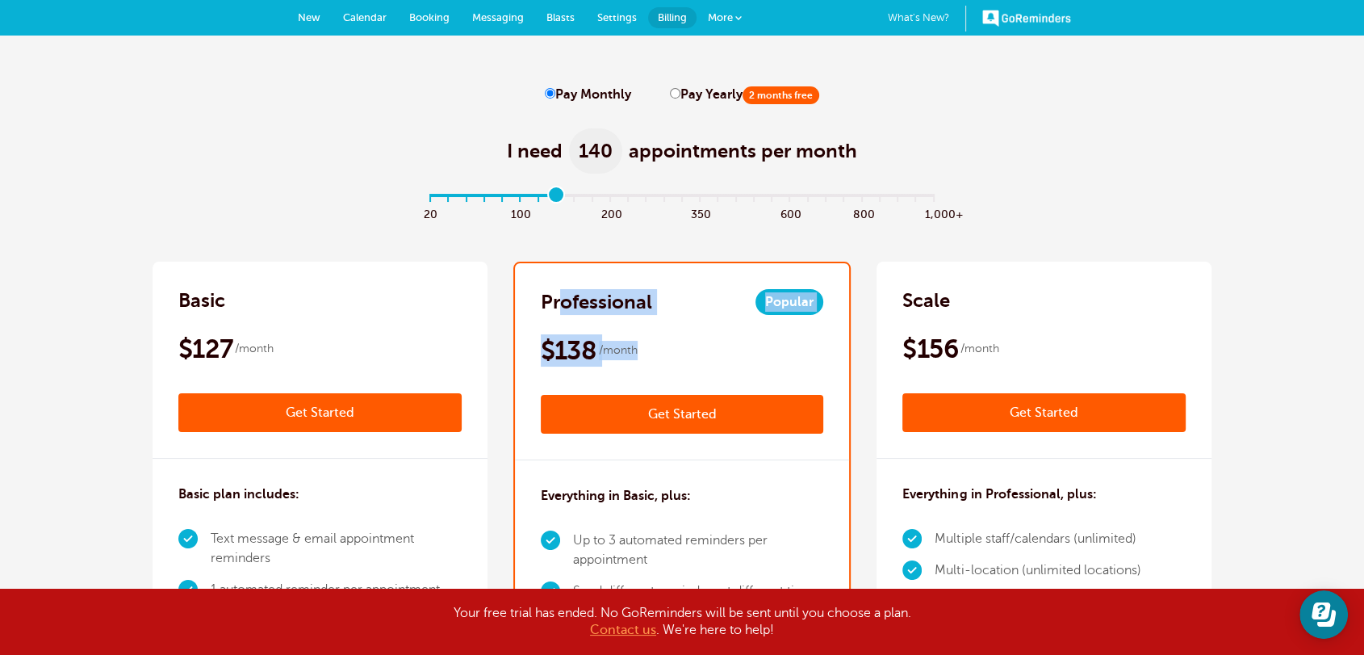  What do you see at coordinates (743, 151) in the screenshot?
I see `span: appointments per month` at bounding box center [743, 151].